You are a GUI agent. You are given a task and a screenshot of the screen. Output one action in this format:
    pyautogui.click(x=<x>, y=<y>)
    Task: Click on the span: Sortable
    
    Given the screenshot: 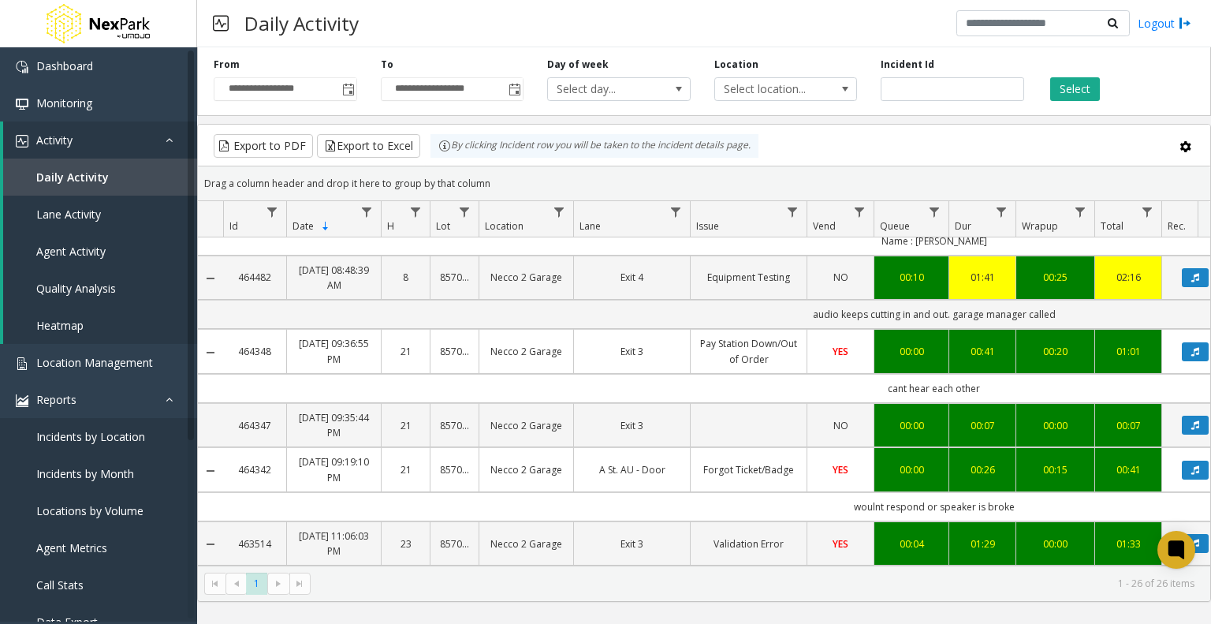 What is the action you would take?
    pyautogui.click(x=326, y=226)
    